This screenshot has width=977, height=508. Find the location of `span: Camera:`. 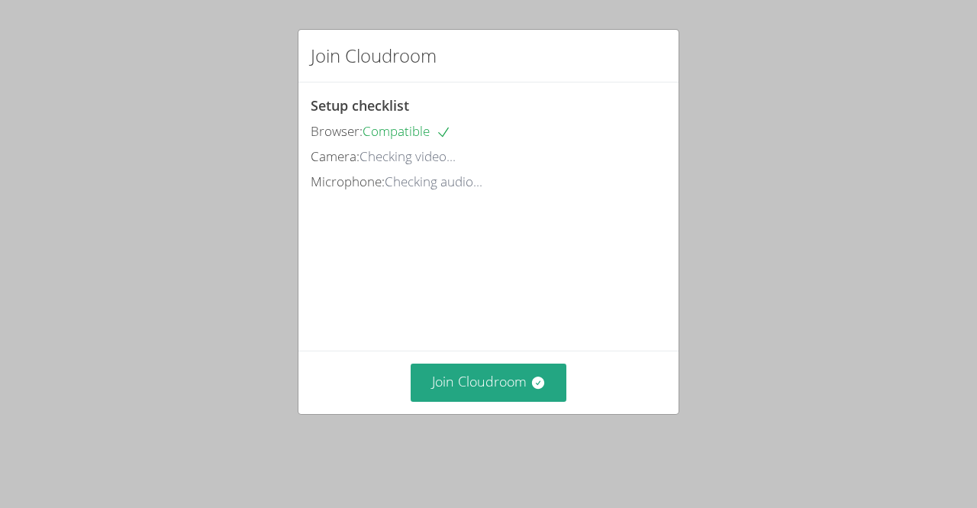

span: Camera: is located at coordinates (335, 156).